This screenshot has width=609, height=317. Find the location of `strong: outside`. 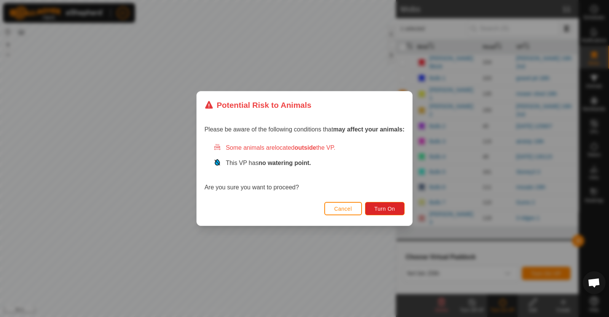

strong: outside is located at coordinates (305, 147).